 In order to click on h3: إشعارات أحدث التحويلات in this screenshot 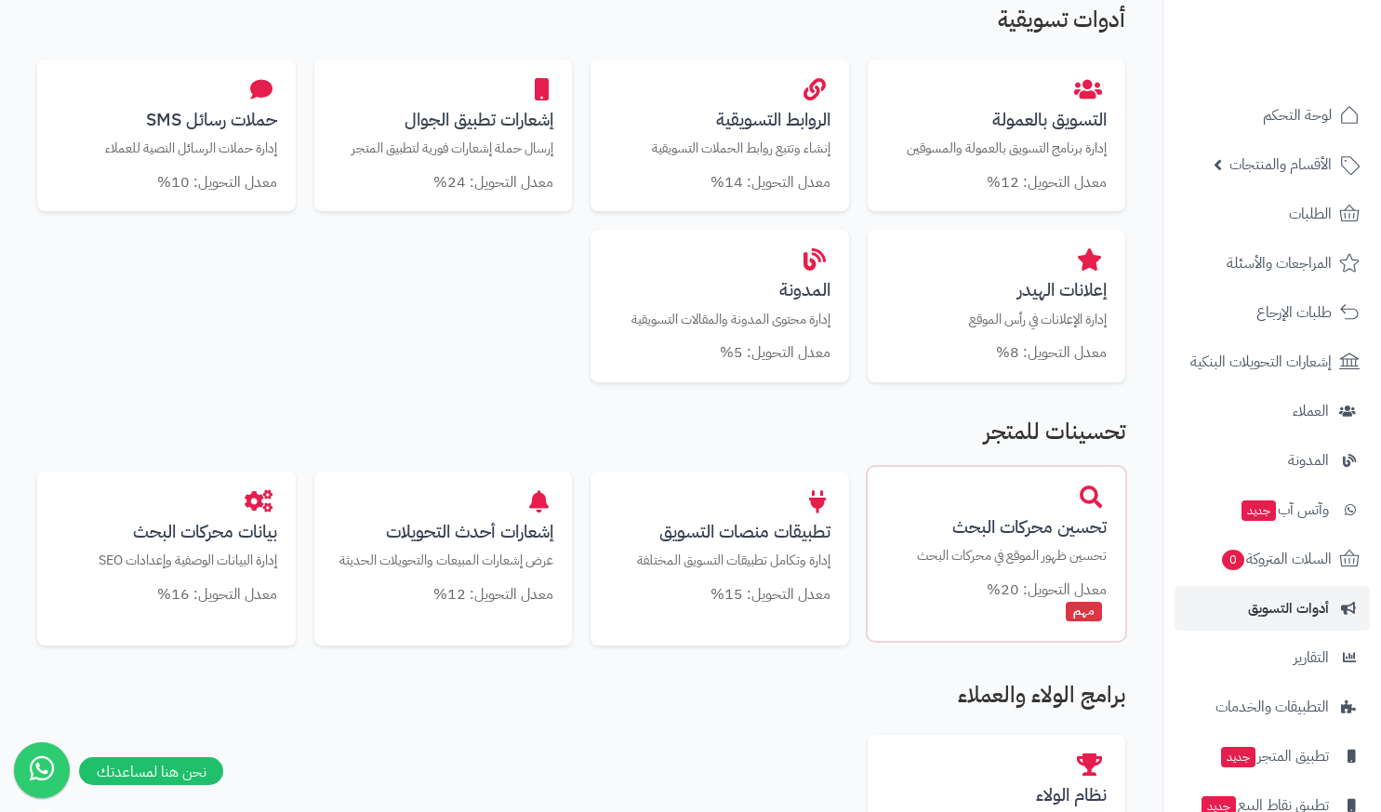, I will do `click(444, 531)`.